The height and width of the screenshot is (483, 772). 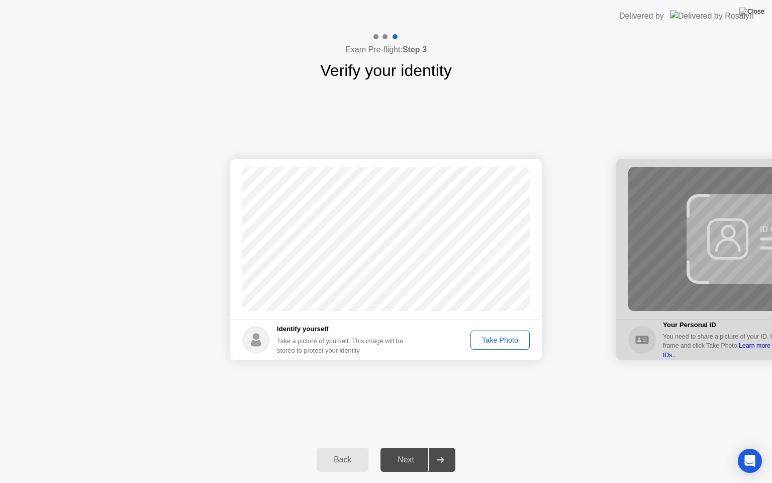 I want to click on h5: Identify yourself, so click(x=344, y=329).